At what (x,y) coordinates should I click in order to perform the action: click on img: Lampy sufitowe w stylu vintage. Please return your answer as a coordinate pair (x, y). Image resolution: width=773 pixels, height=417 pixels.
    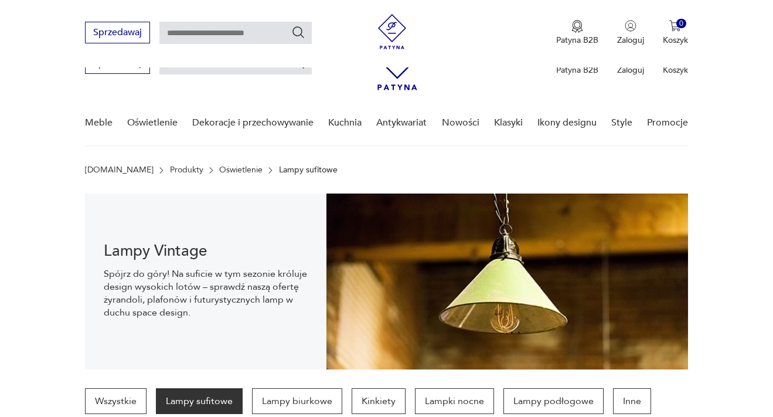
    Looking at the image, I should click on (507, 281).